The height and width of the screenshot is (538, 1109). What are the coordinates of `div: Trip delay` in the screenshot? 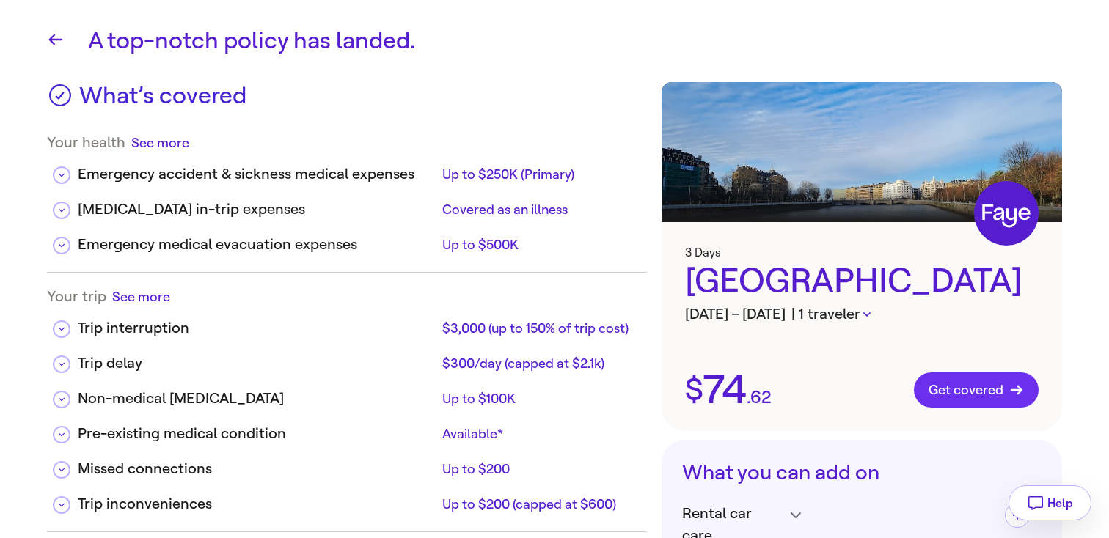 It's located at (257, 364).